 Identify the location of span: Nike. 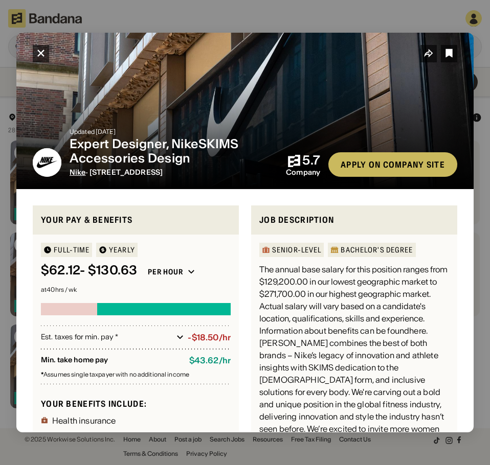
(78, 172).